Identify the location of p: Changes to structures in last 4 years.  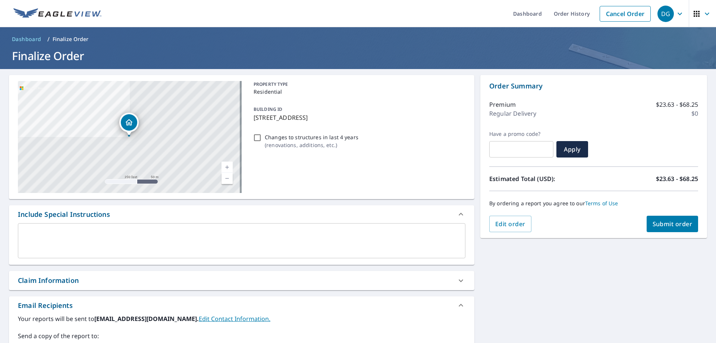
(311, 137).